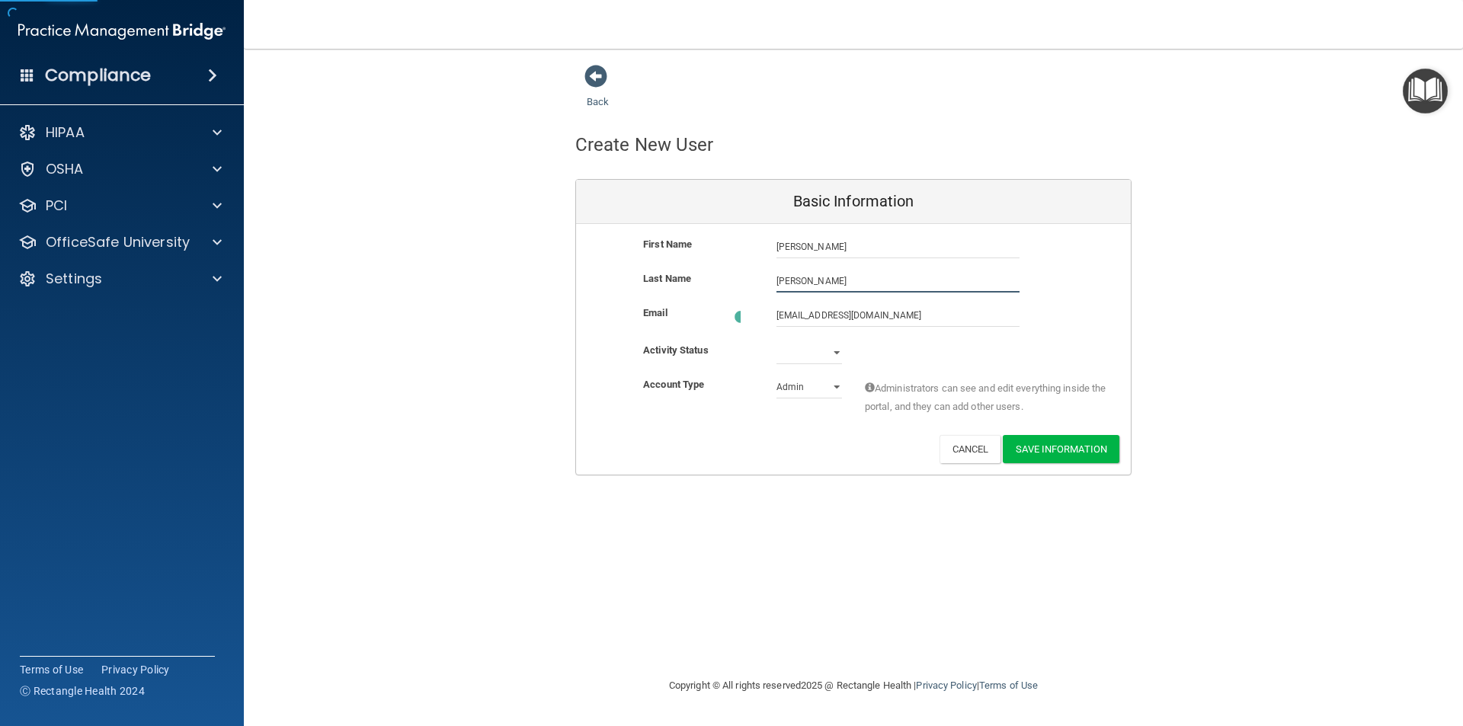 This screenshot has height=726, width=1463. What do you see at coordinates (853, 686) in the screenshot?
I see `div: Copyright © All rights reserved 2025 @ Rectangle Health | |` at bounding box center [853, 686].